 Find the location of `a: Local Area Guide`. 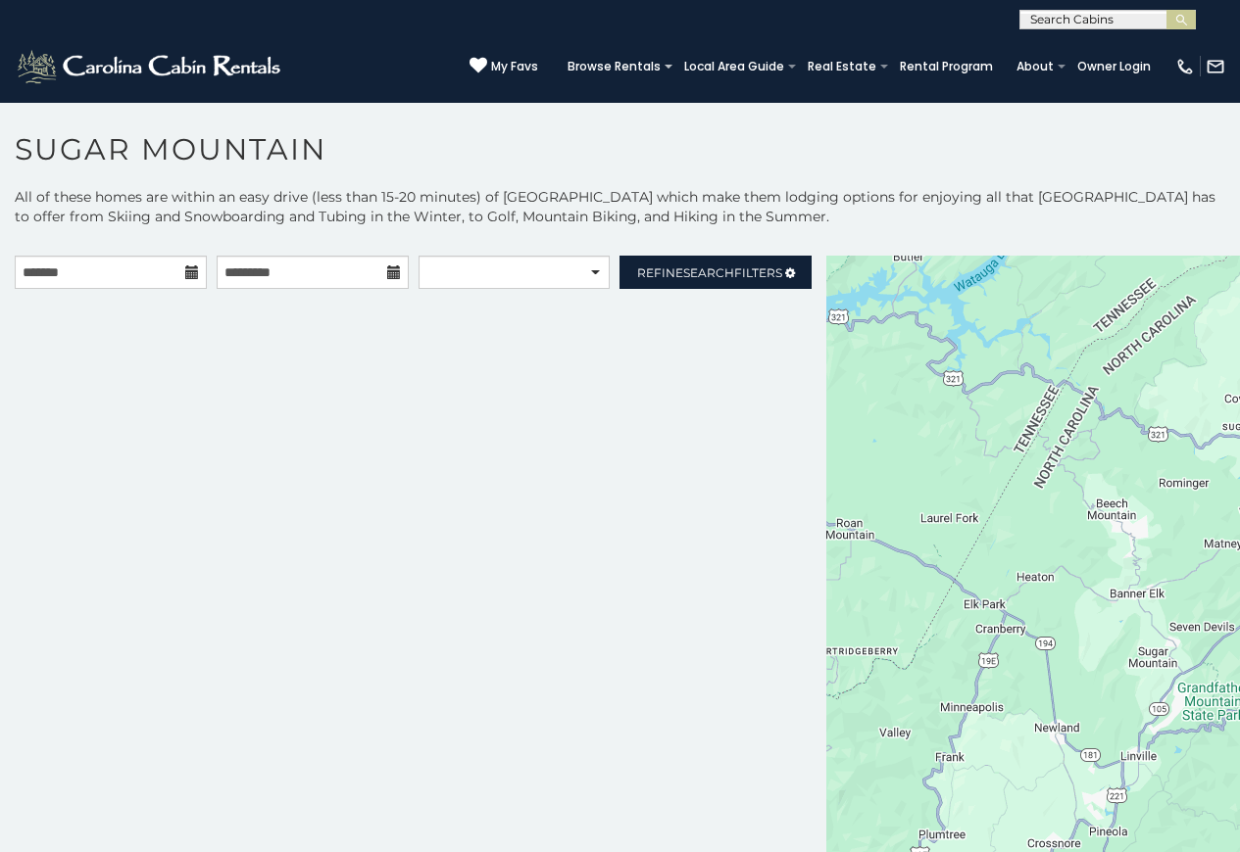

a: Local Area Guide is located at coordinates (734, 67).